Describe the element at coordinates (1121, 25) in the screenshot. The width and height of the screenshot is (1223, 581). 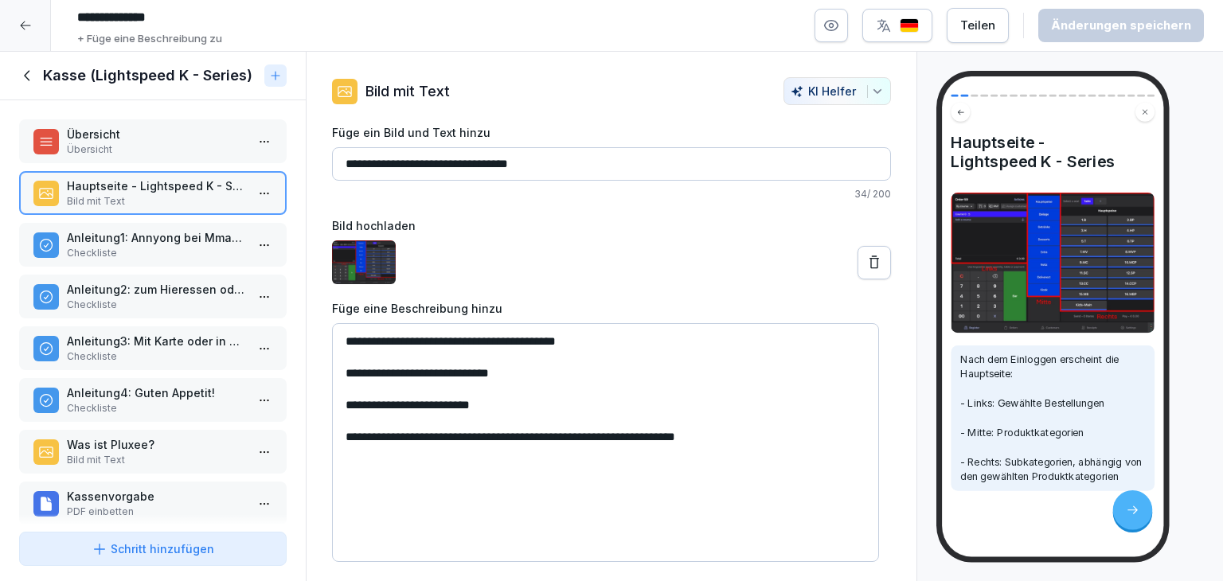
I see `button: Änderungen speichern` at that location.